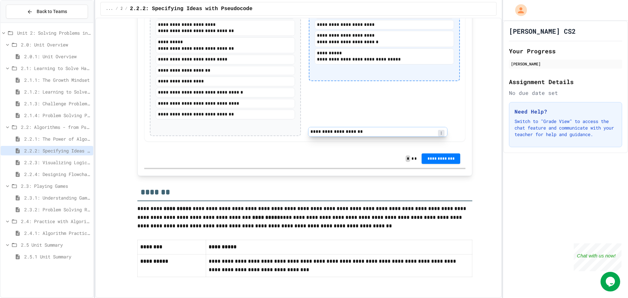 The image size is (628, 298). Describe the element at coordinates (566, 112) in the screenshot. I see `h3: Need Help?` at that location.